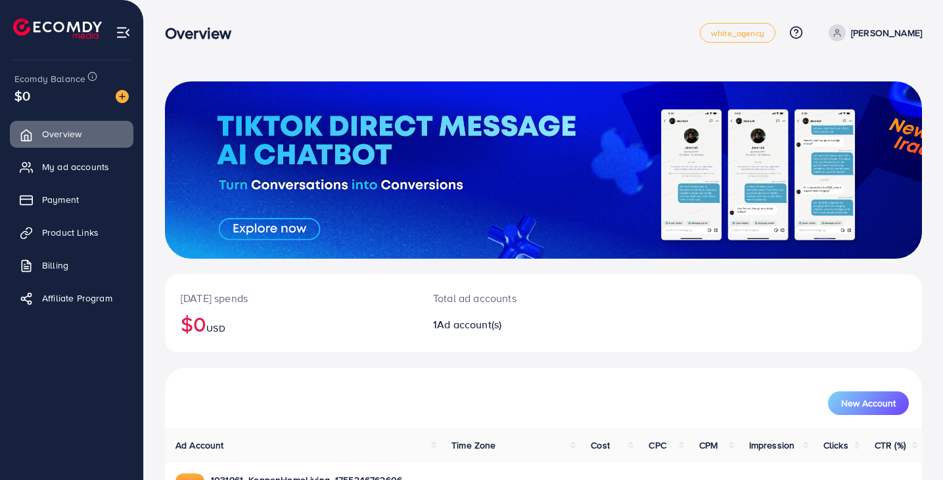 This screenshot has height=480, width=943. Describe the element at coordinates (60, 200) in the screenshot. I see `span: Payment` at that location.